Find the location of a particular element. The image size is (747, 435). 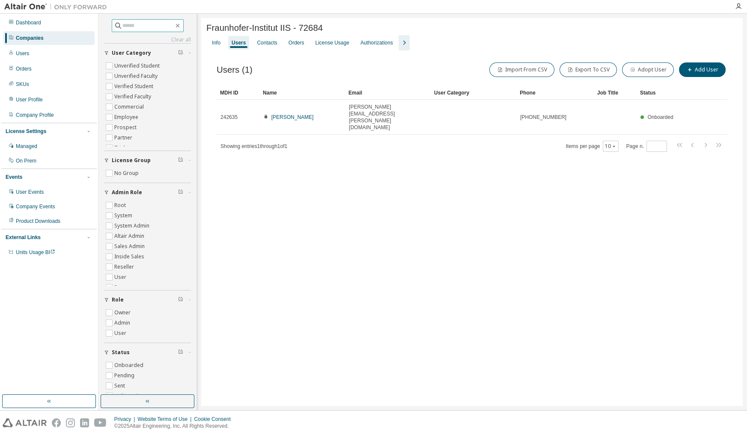

span: Users (1) is located at coordinates (235, 70).